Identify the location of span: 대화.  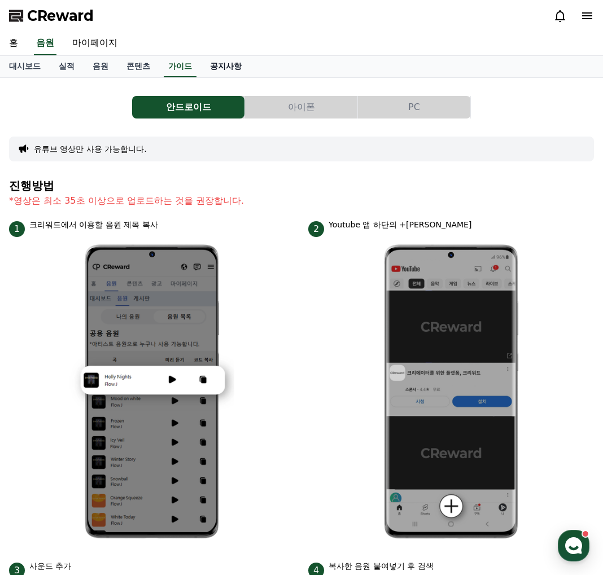
(110, 380).